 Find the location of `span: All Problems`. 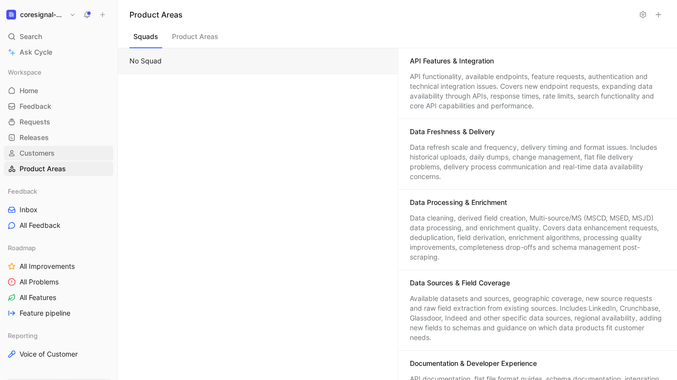

span: All Problems is located at coordinates (39, 282).